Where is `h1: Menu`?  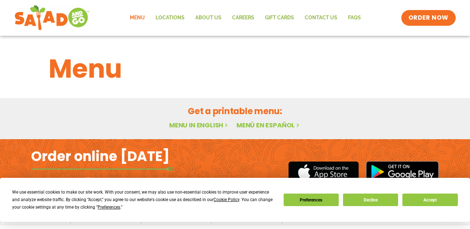 h1: Menu is located at coordinates (235, 69).